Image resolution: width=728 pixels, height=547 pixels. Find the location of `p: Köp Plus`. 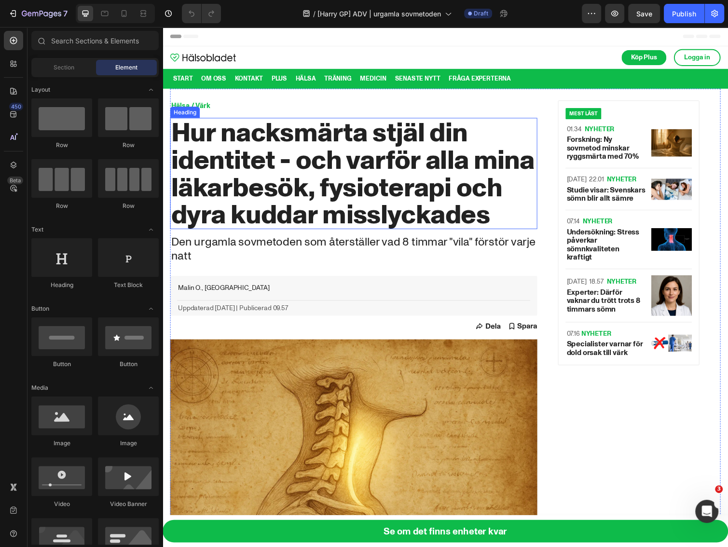

p: Köp Plus is located at coordinates (493, 31).